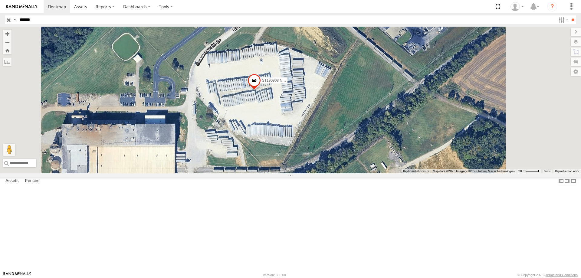  I want to click on label: Assets, so click(12, 181).